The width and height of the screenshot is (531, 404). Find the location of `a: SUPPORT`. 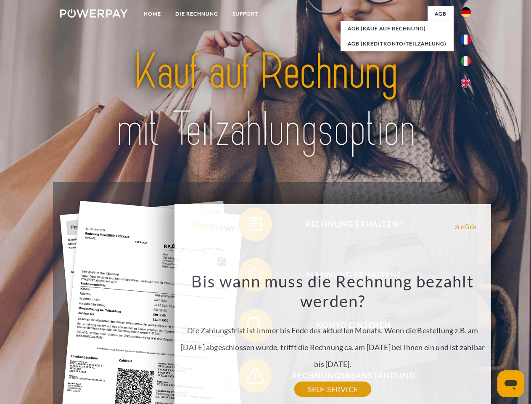

a: SUPPORT is located at coordinates (245, 14).